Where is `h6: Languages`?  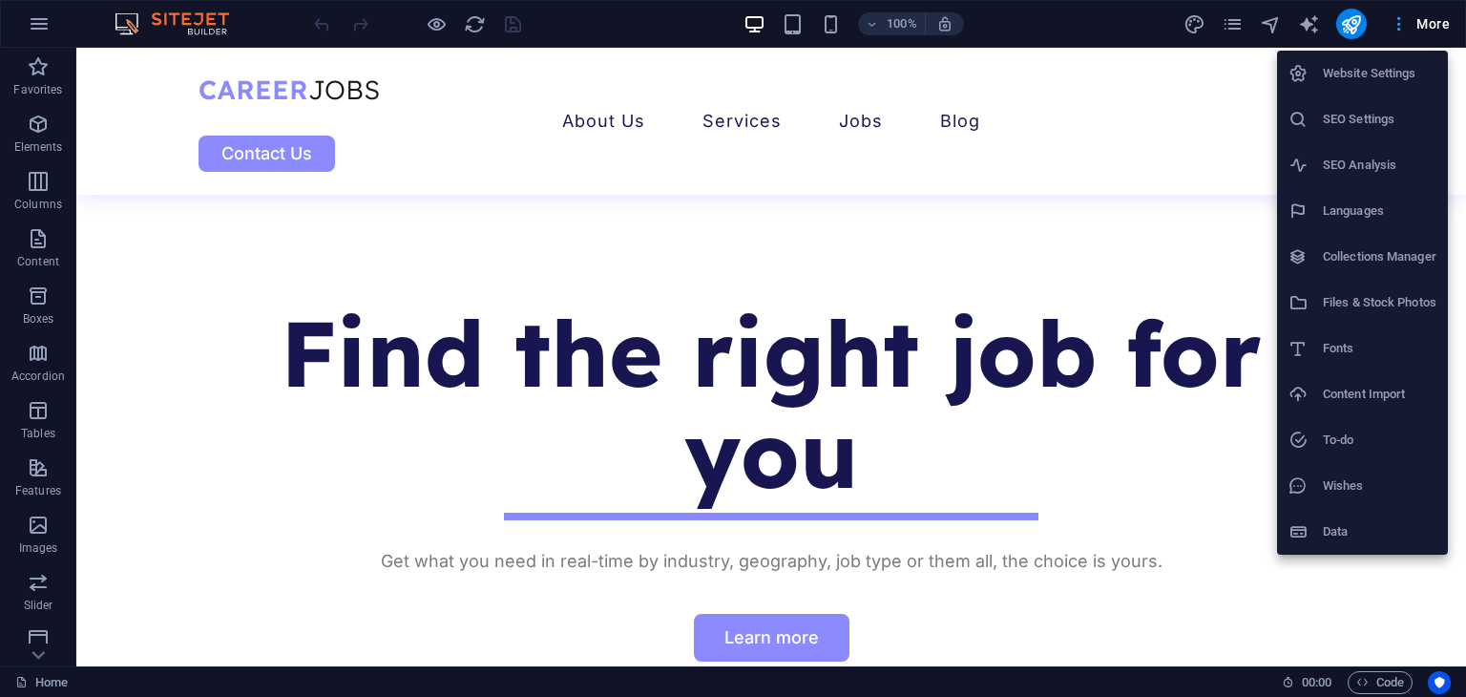
h6: Languages is located at coordinates (1379, 211).